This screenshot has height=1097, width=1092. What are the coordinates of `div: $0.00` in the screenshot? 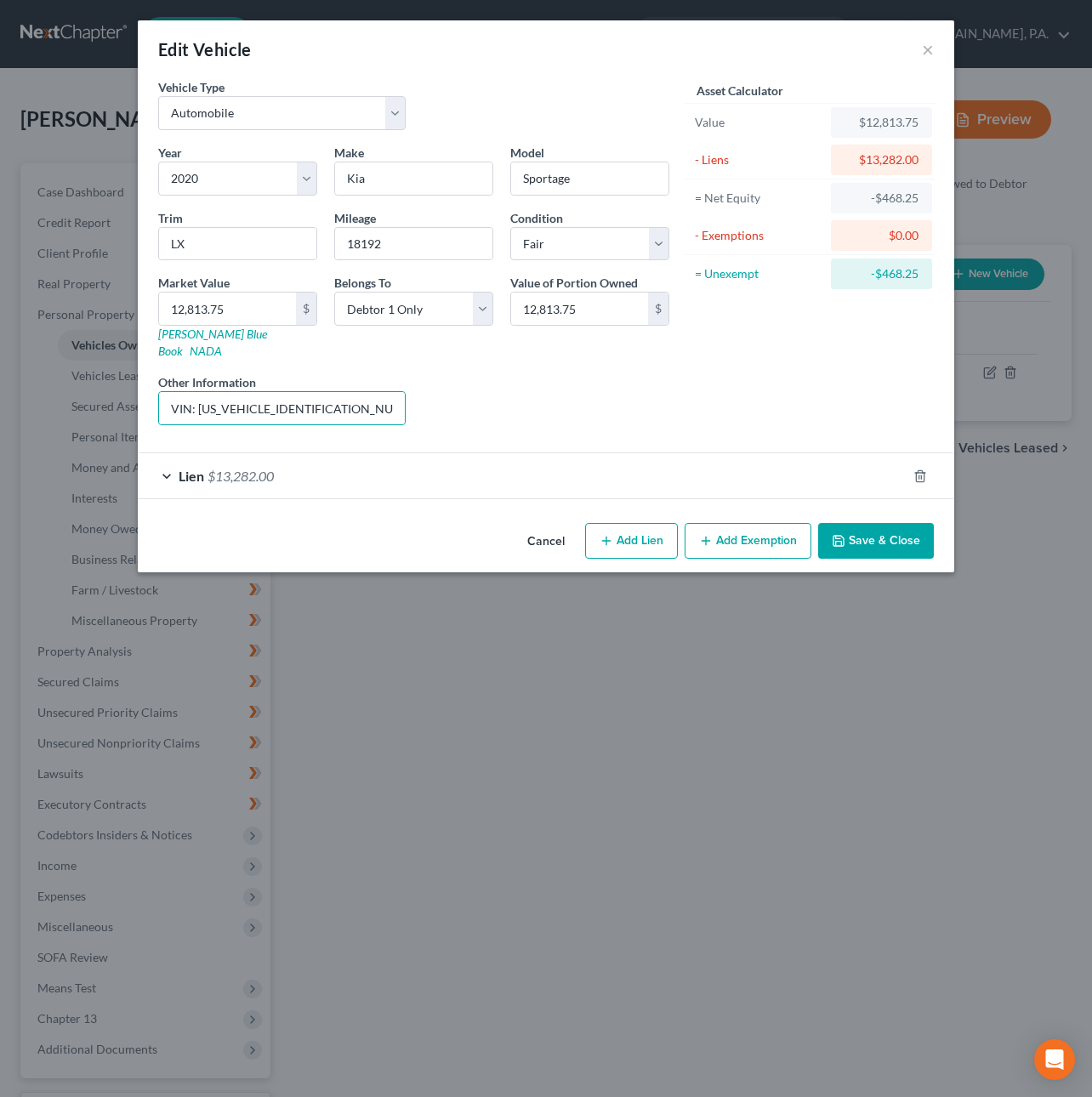 It's located at (882, 236).